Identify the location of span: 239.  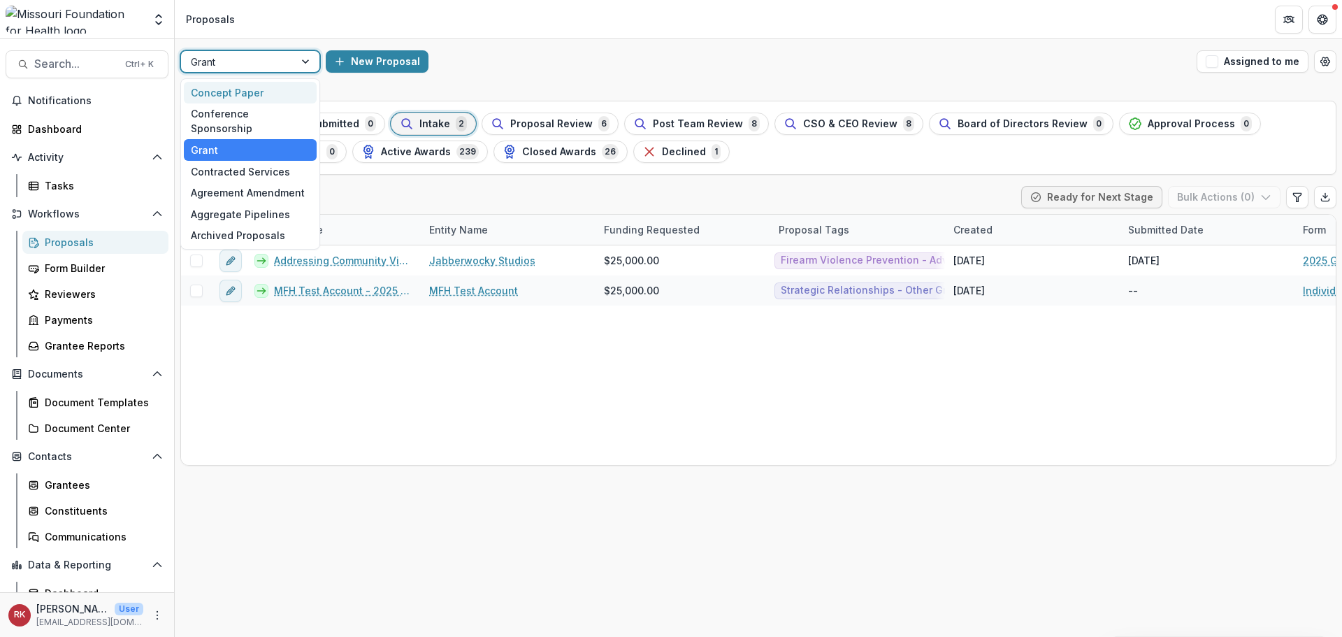
(468, 152).